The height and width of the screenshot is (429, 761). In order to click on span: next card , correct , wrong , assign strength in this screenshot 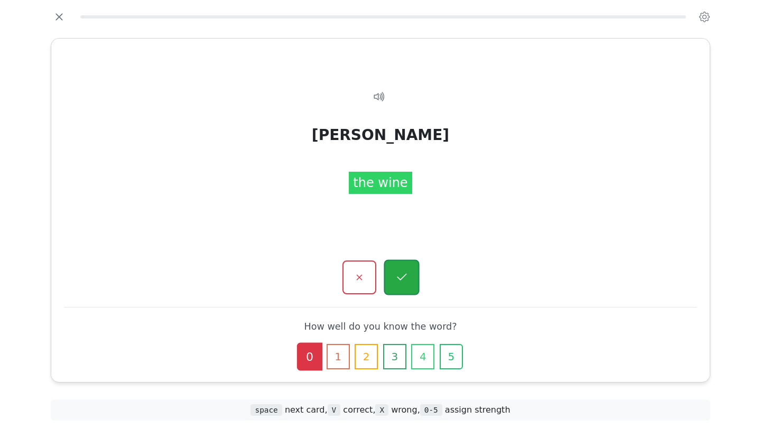, I will do `click(380, 409)`.